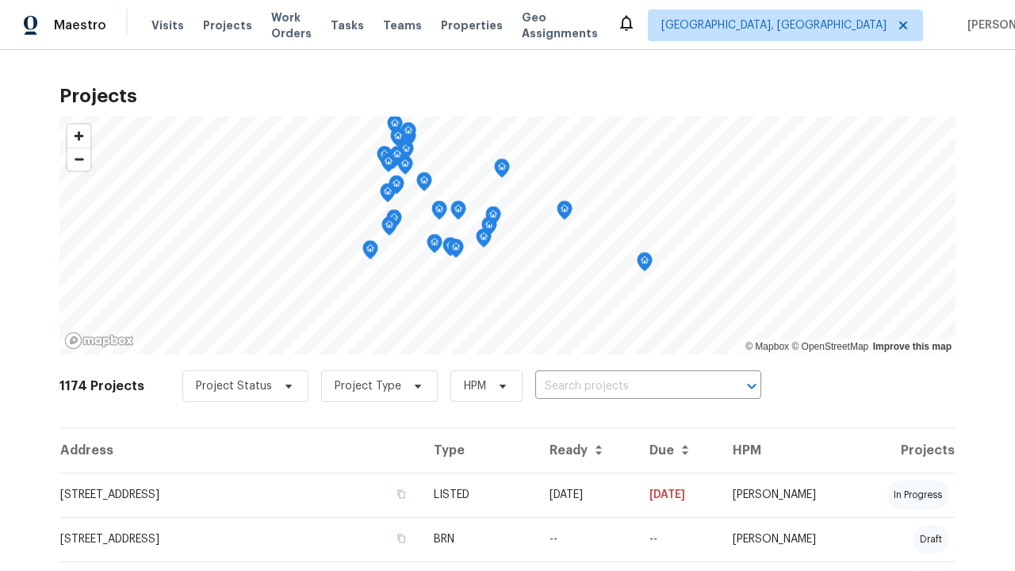 This screenshot has height=571, width=1015. What do you see at coordinates (587, 450) in the screenshot?
I see `th: Ready` at bounding box center [587, 450].